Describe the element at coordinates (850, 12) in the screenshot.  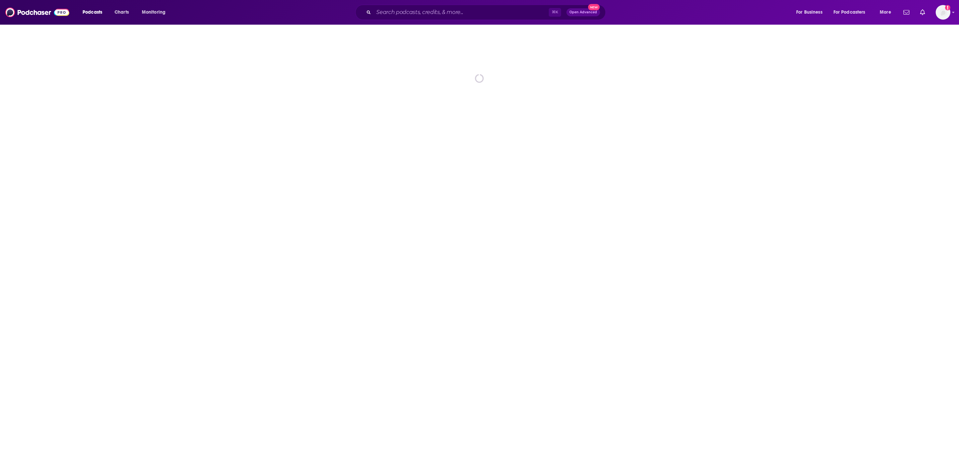
I see `span: For Podcasters` at that location.